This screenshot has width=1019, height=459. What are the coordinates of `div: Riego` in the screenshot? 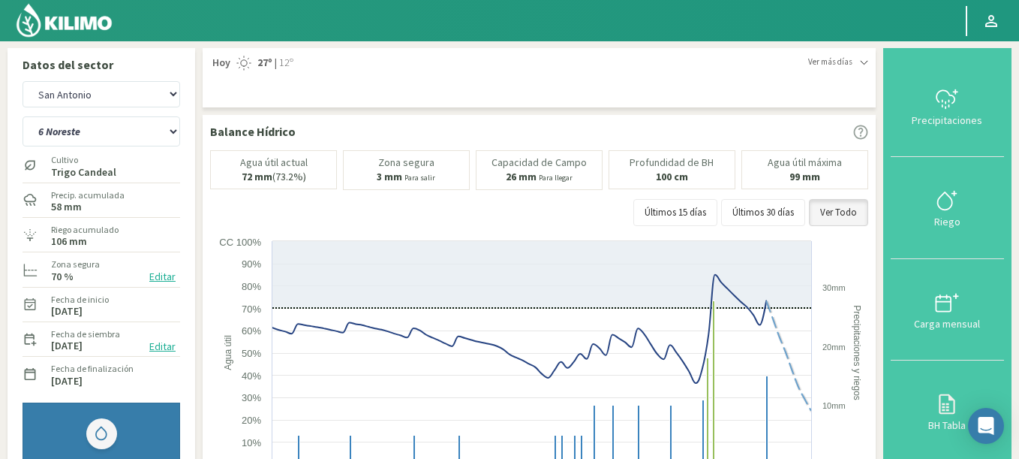 It's located at (947, 221).